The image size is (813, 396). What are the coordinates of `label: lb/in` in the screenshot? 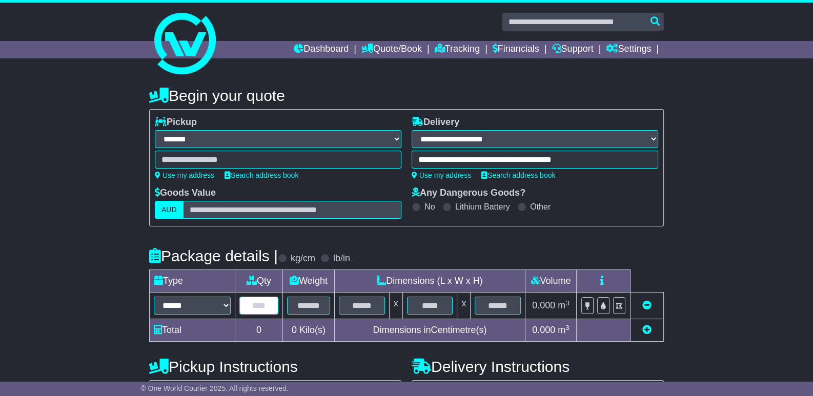 It's located at (341, 259).